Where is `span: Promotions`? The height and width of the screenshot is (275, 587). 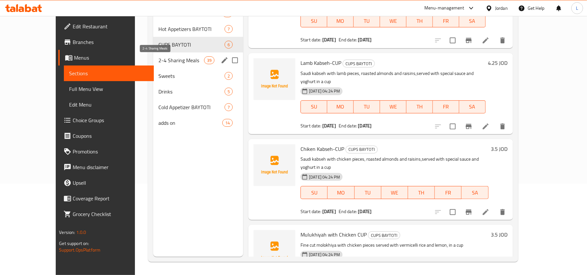
span: Promotions is located at coordinates (111, 152).